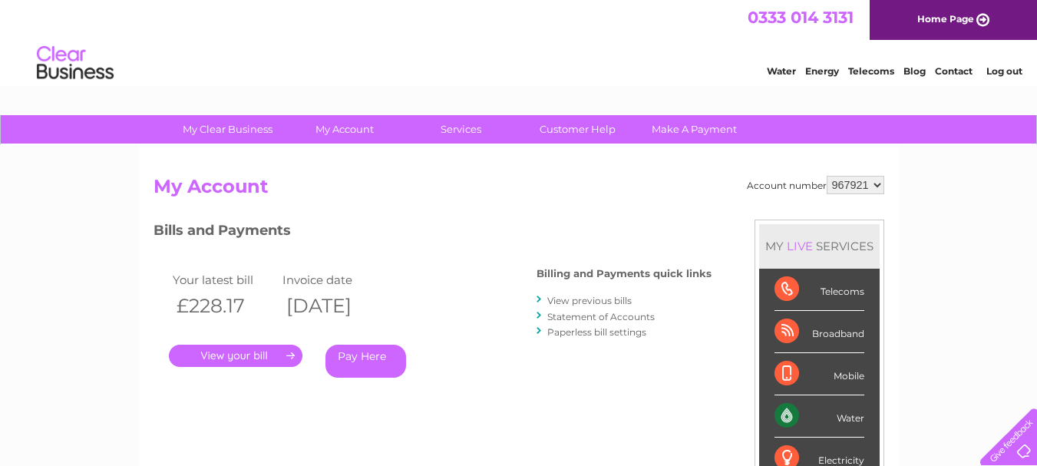 Image resolution: width=1037 pixels, height=466 pixels. What do you see at coordinates (589, 300) in the screenshot?
I see `a: View previous bills` at bounding box center [589, 300].